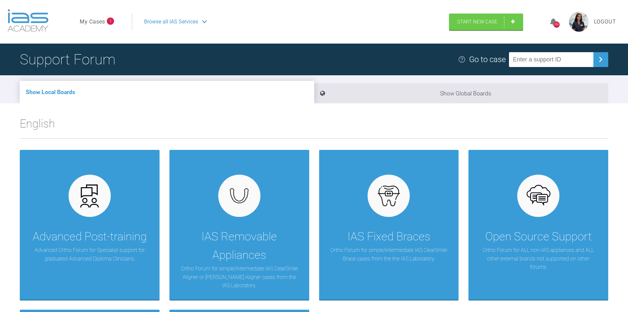 Image resolution: width=628 pixels, height=312 pixels. I want to click on div: Open Source Support, so click(539, 237).